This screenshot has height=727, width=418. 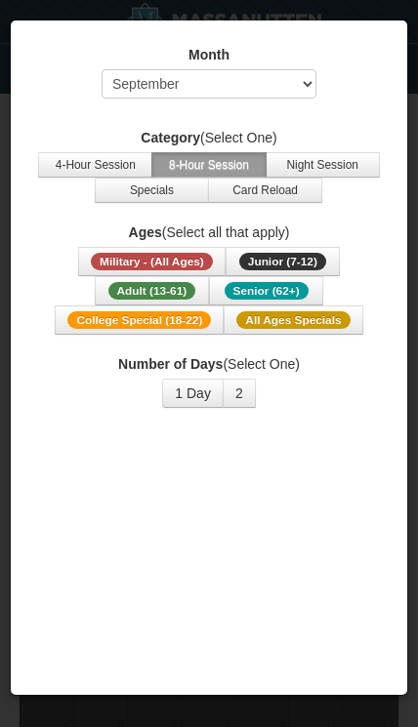 I want to click on button: Senior (62+), so click(x=266, y=291).